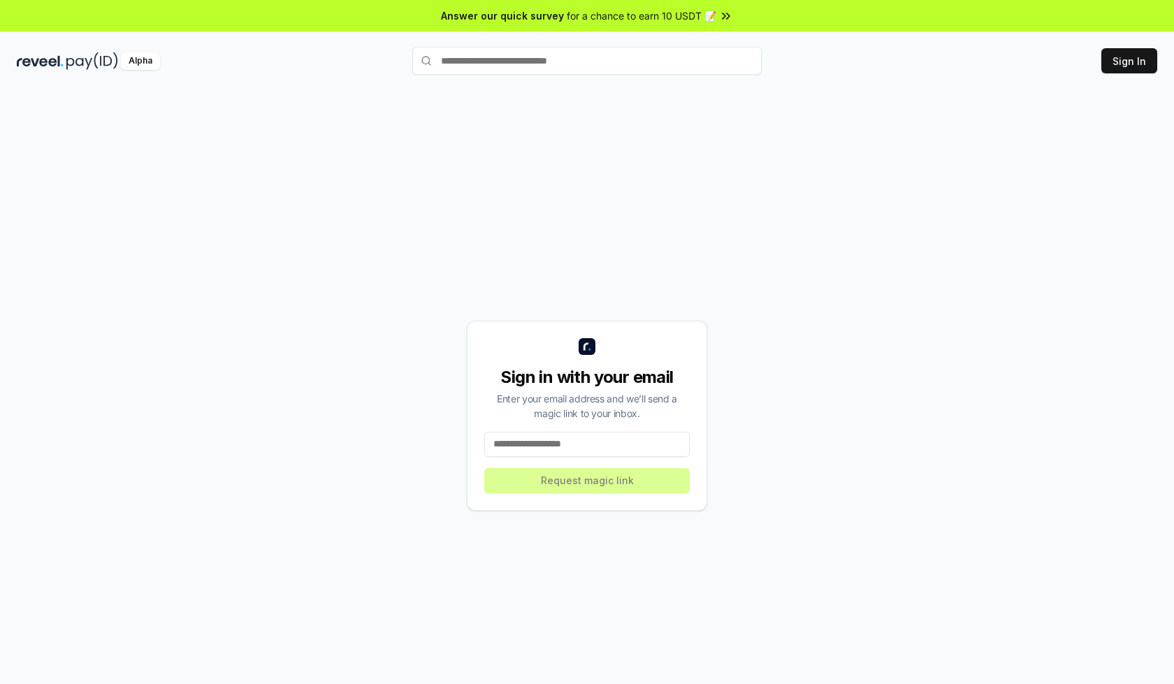 This screenshot has width=1174, height=684. I want to click on div: Enter your email address and we’ll send a magic link to your inbox., so click(587, 406).